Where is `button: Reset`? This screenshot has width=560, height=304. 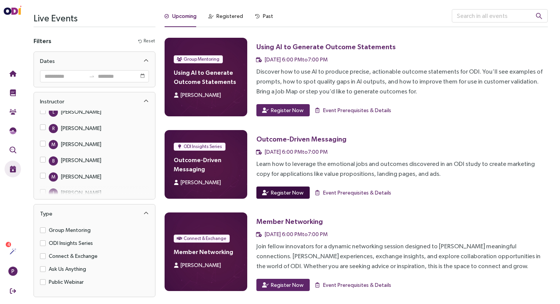 button: Reset is located at coordinates (147, 41).